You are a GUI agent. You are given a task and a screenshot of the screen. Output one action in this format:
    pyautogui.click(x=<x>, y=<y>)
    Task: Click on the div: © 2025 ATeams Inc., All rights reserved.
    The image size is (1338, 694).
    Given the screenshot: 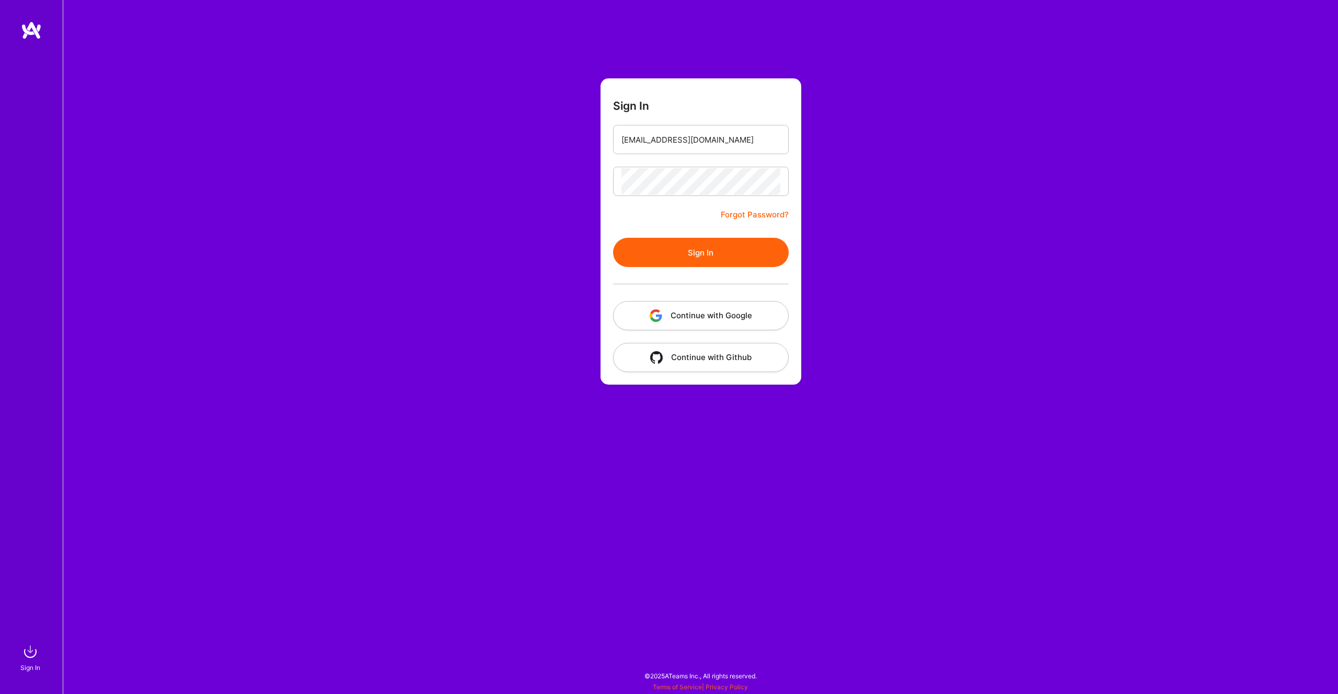 What is the action you would take?
    pyautogui.click(x=700, y=676)
    